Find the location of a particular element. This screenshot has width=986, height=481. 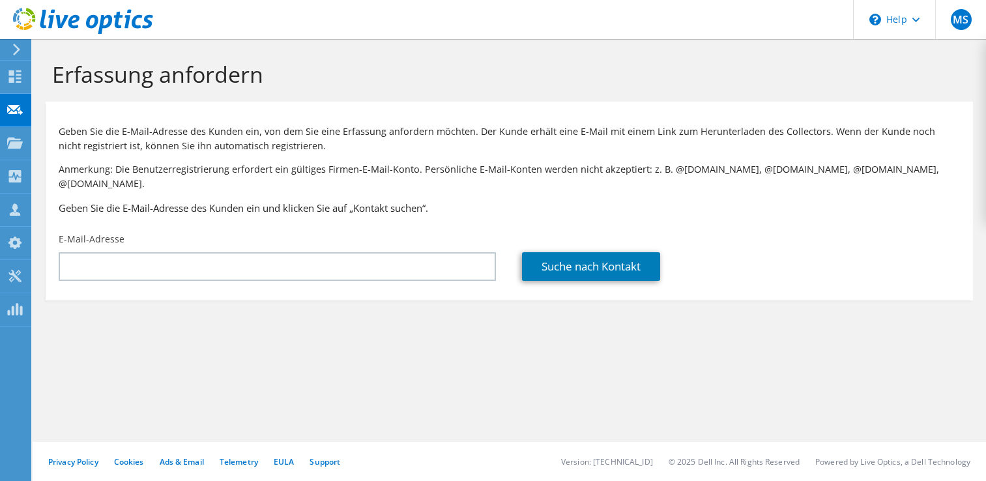

svg: \n is located at coordinates (875, 20).